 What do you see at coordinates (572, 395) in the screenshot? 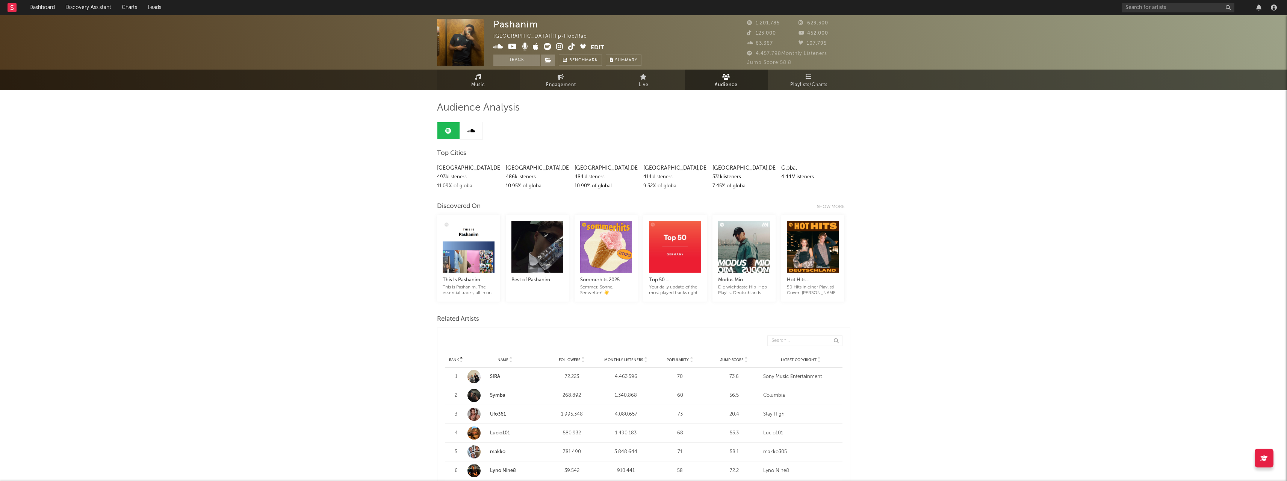
I see `div: 268.892` at bounding box center [572, 395].